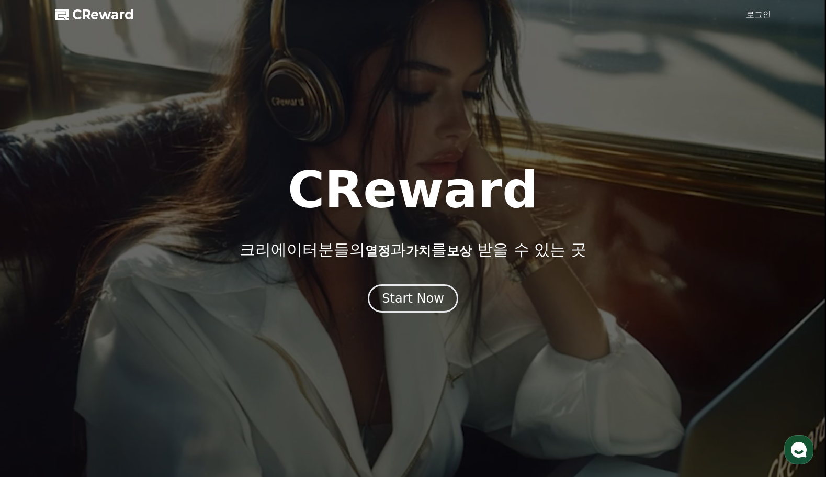 The width and height of the screenshot is (826, 477). I want to click on h1: CReward, so click(413, 190).